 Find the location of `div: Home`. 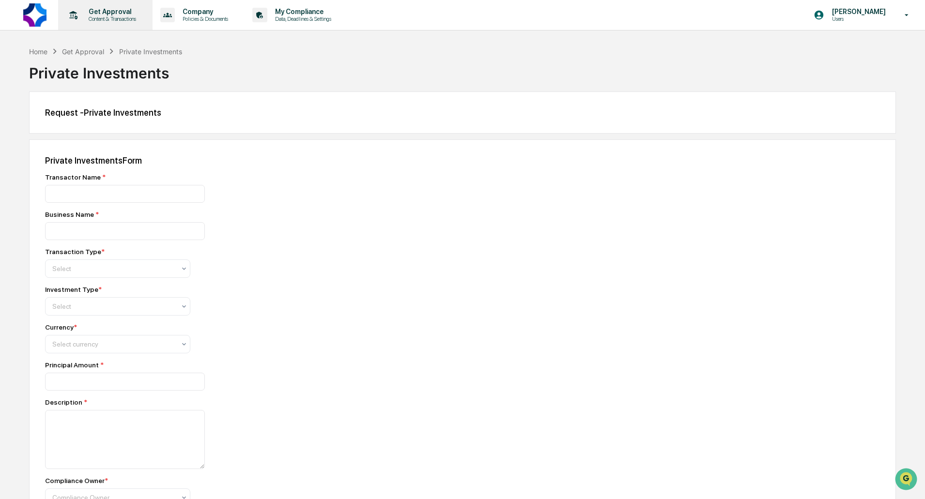

div: Home is located at coordinates (38, 51).